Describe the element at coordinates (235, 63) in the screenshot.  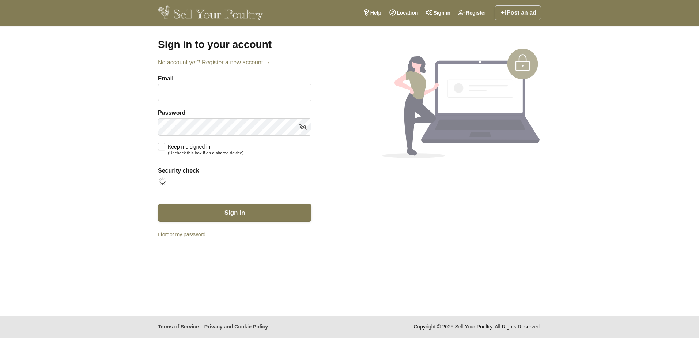
I see `a: No account yet? Register a new account →` at that location.